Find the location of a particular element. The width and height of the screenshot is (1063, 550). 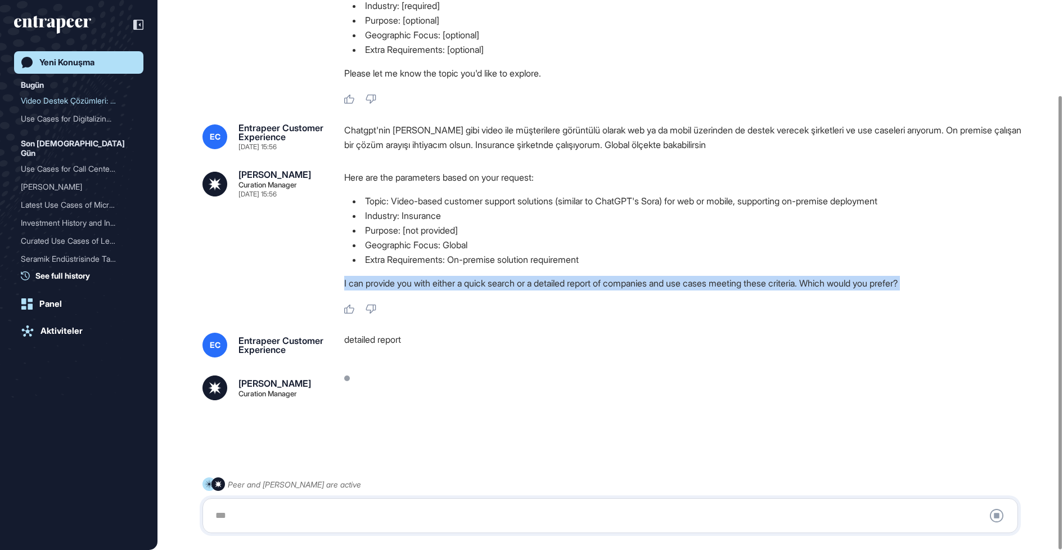

div: Video Destek Çözümleri: On-Premise Çalışan ve Sigorta Sektörüne Yönelik Kullanım Senaryoları is located at coordinates (79, 101).